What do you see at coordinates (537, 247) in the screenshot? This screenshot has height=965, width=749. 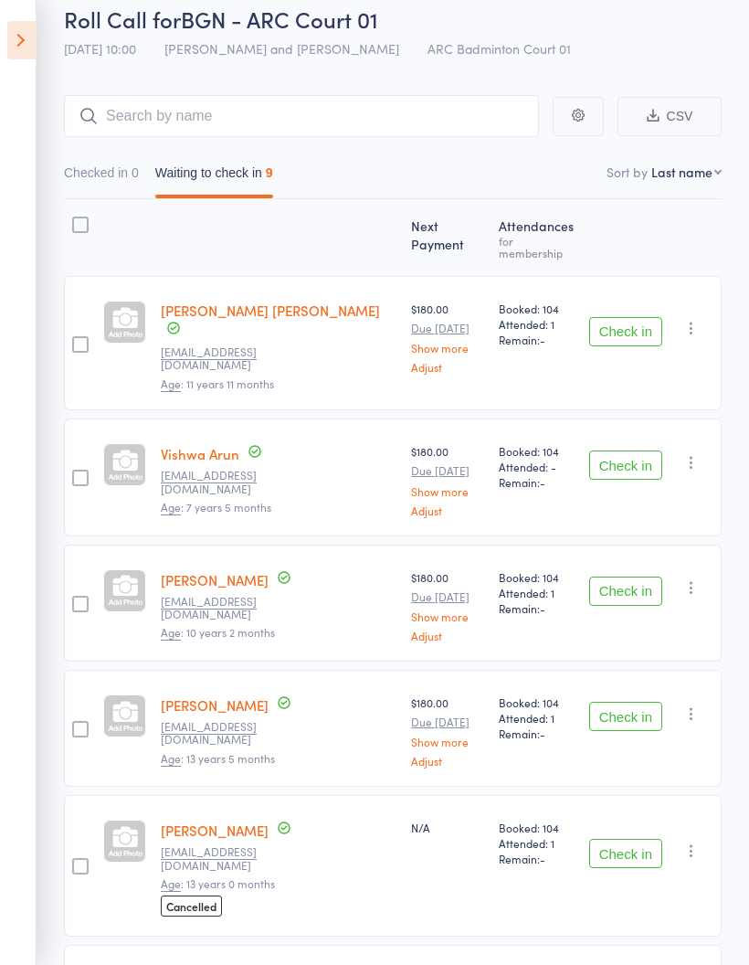 I see `div: for membership` at bounding box center [537, 247].